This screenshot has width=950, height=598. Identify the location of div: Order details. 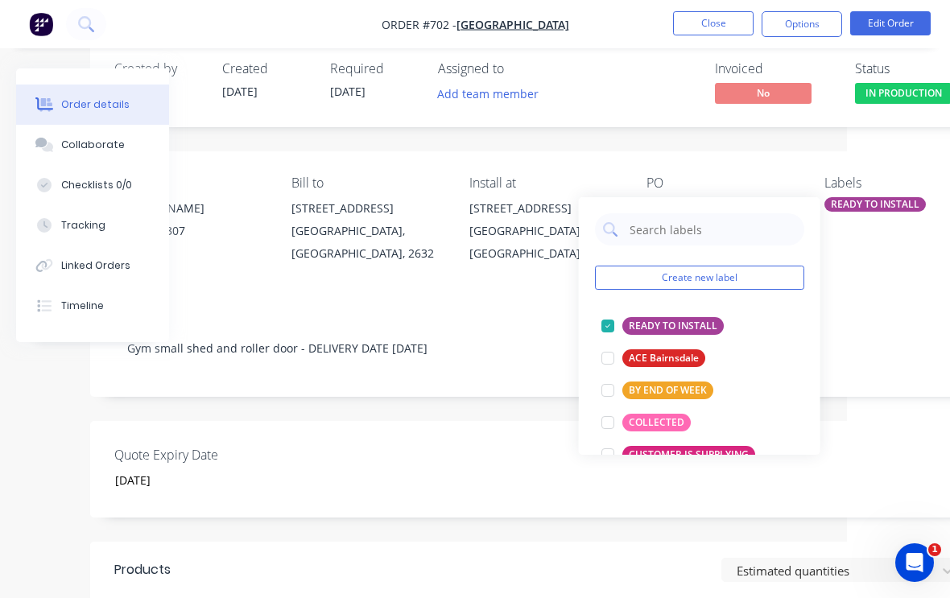
(95, 105).